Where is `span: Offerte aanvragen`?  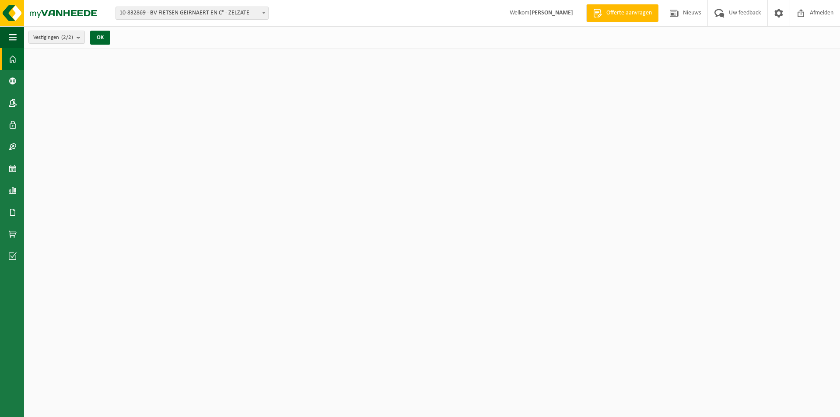
span: Offerte aanvragen is located at coordinates (629, 13).